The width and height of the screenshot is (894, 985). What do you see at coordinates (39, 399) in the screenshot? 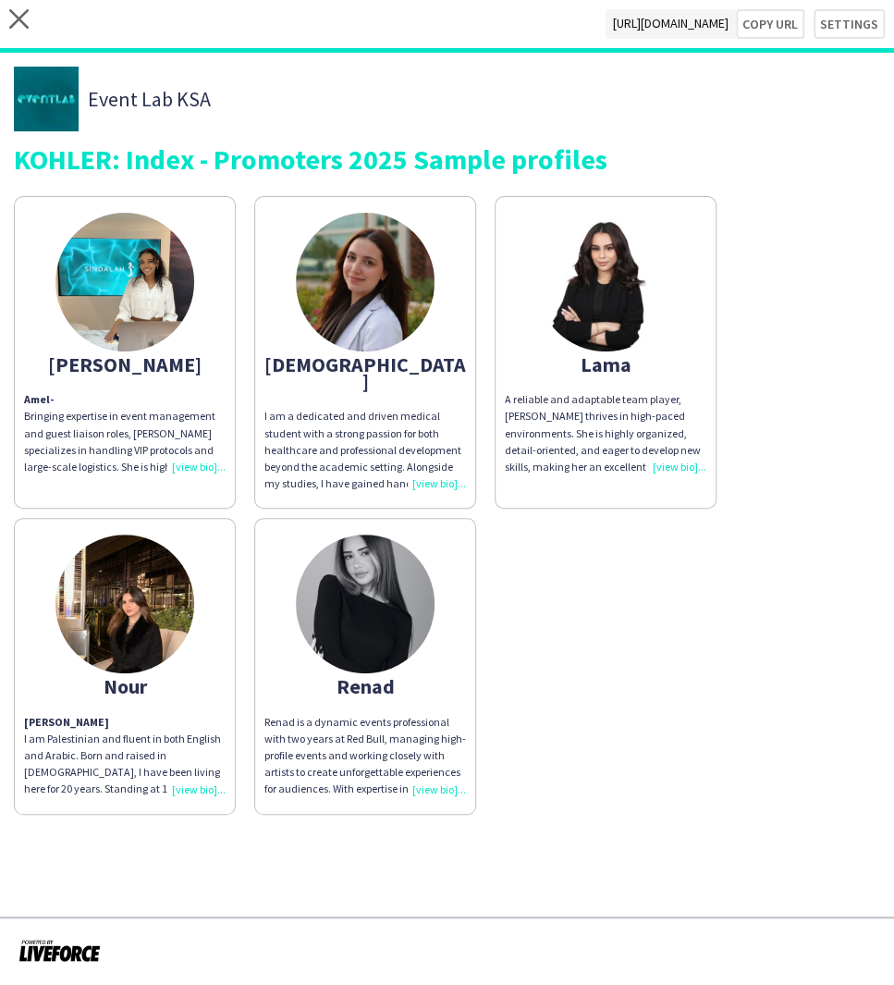
I see `b: Amel` at bounding box center [39, 399].